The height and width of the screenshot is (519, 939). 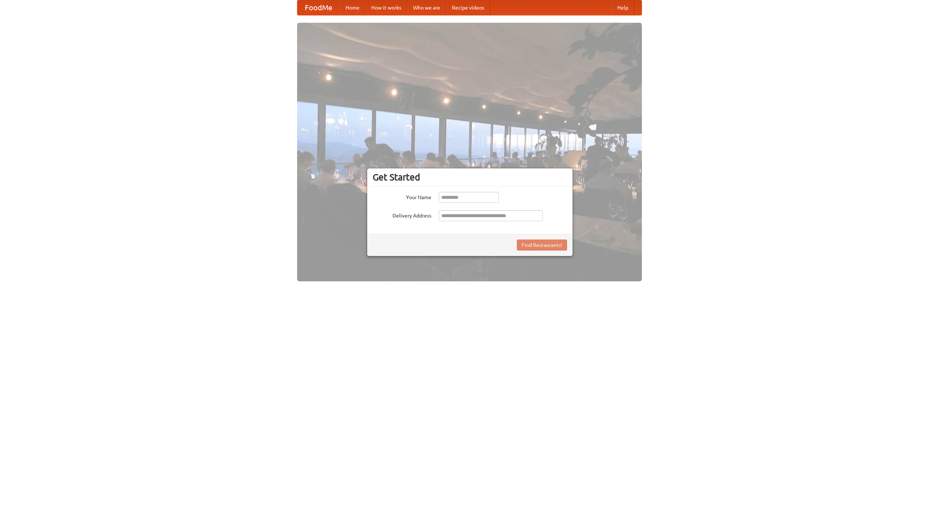 I want to click on a: Who we are, so click(x=427, y=8).